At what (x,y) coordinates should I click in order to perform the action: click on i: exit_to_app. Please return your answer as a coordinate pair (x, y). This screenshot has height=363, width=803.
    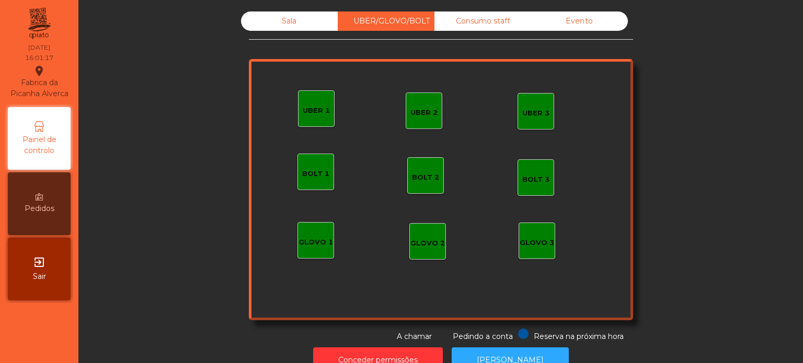
    Looking at the image, I should click on (39, 262).